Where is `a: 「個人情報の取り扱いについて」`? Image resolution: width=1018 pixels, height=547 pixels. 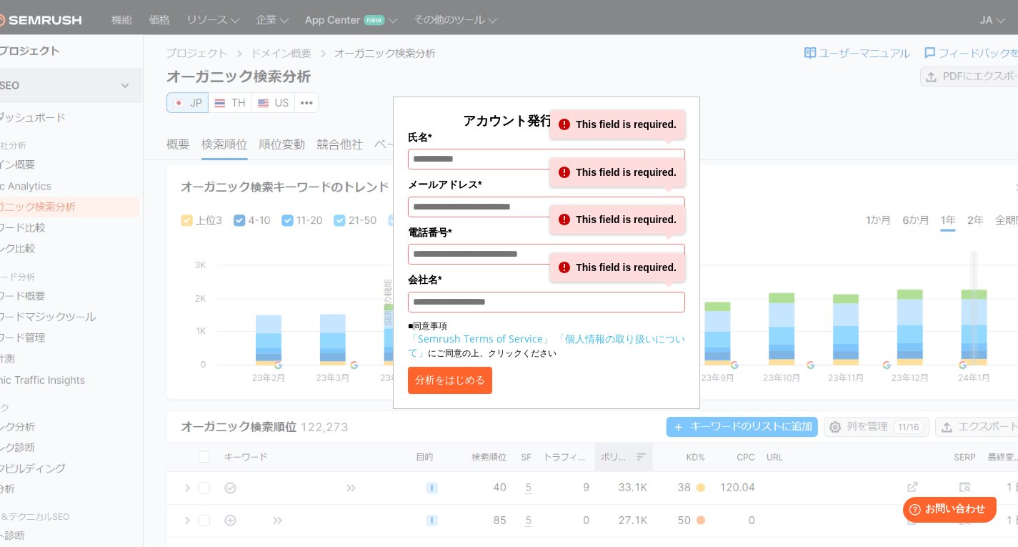
a: 「個人情報の取り扱いについて」 is located at coordinates (547, 345).